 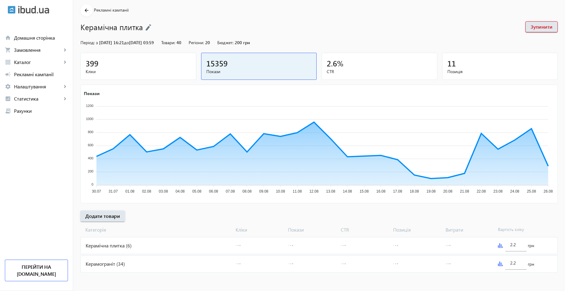 What do you see at coordinates (8, 74) in the screenshot?
I see `mat-icon: campaign` at bounding box center [8, 74].